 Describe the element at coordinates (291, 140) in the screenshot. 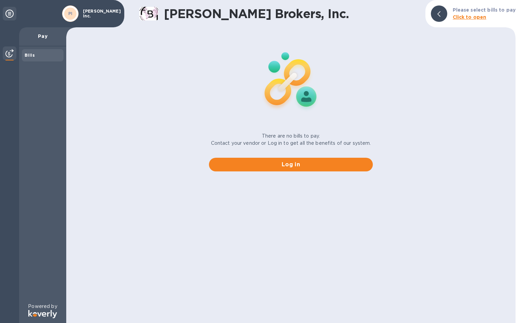

I see `p: There are no bills to pay. Contact your vendor or Log in to get all the benefits of our system.` at that location.